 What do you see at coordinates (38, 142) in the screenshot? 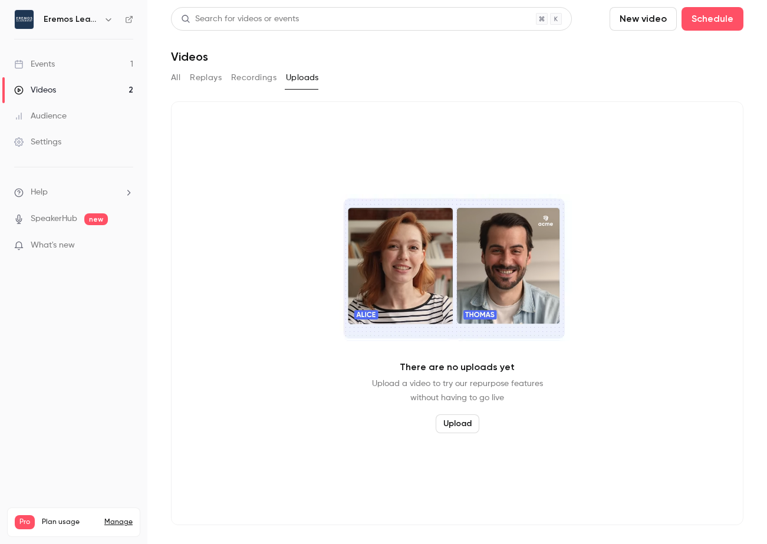
I see `div: Settings` at bounding box center [38, 142].